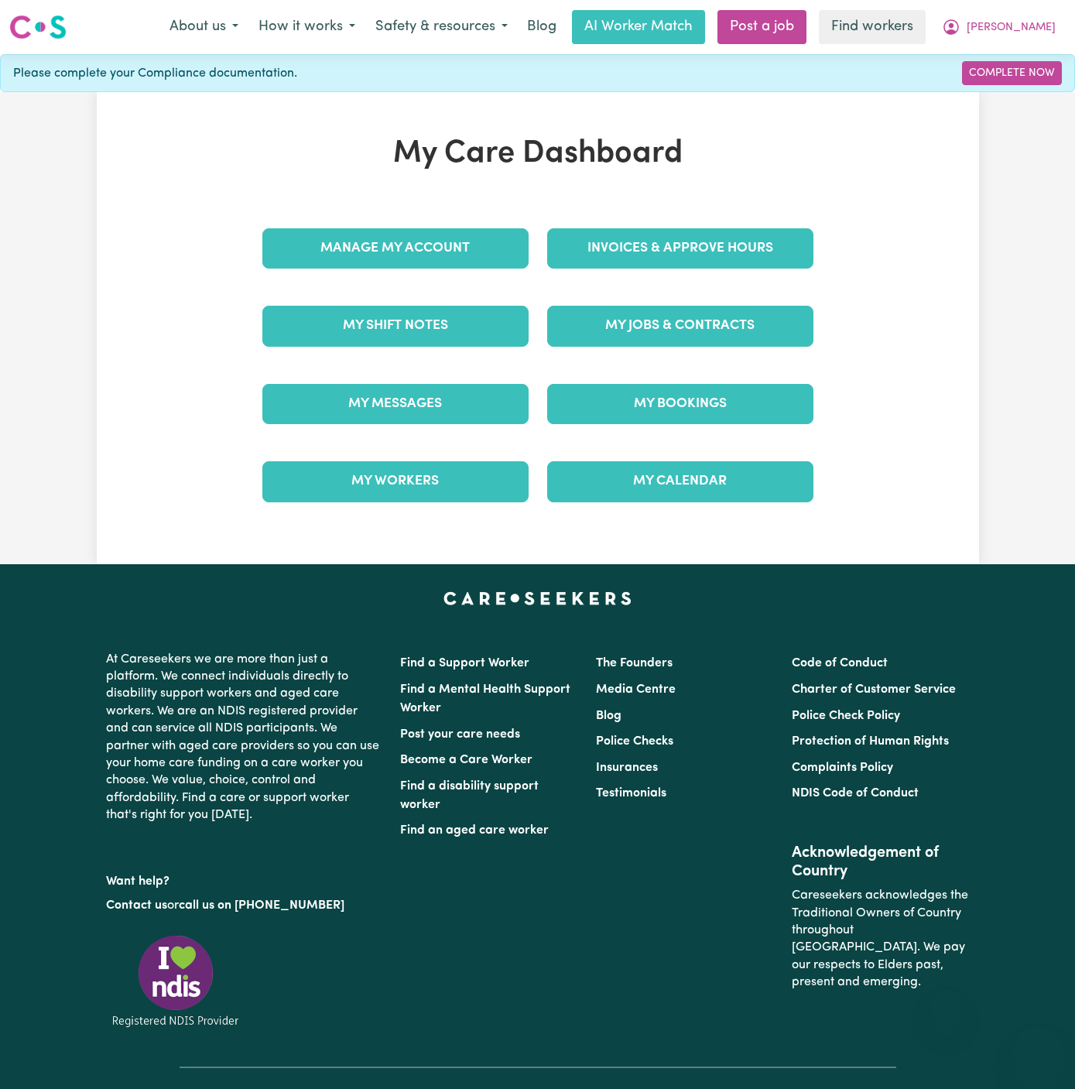 Image resolution: width=1075 pixels, height=1089 pixels. I want to click on a: Careseekers logo, so click(38, 27).